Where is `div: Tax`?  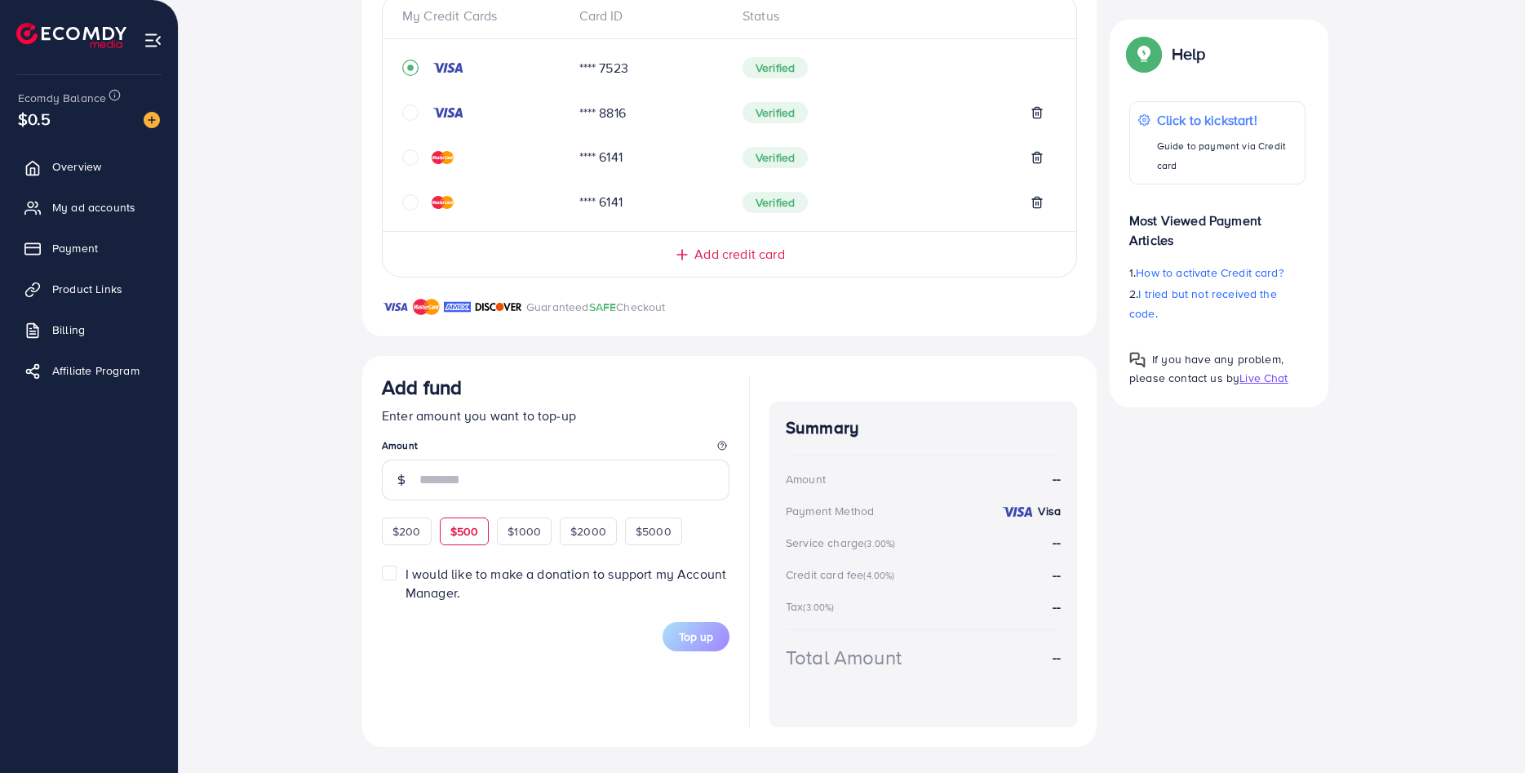 div: Tax is located at coordinates (813, 606).